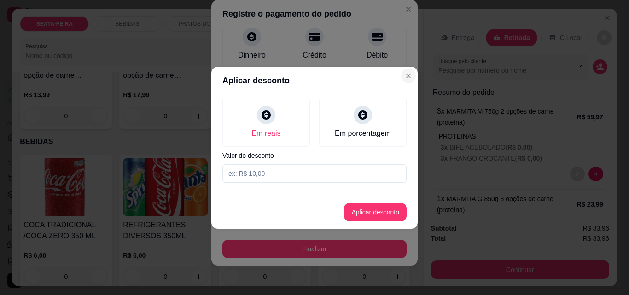 This screenshot has width=629, height=295. I want to click on button: Aplicar desconto, so click(375, 212).